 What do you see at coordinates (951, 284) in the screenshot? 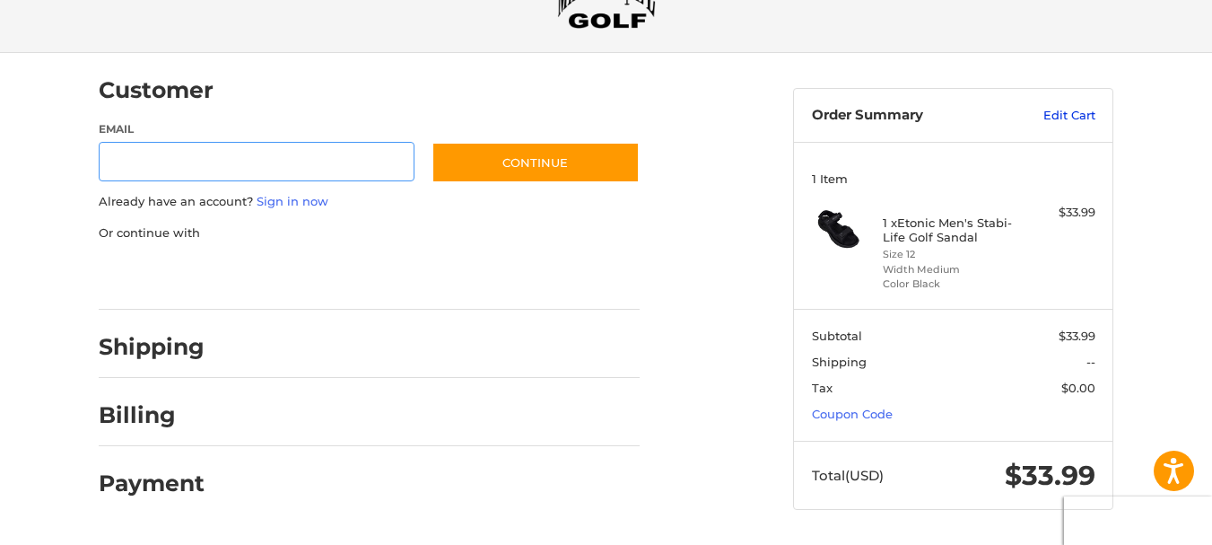
I see `li: Color Black` at bounding box center [951, 284].